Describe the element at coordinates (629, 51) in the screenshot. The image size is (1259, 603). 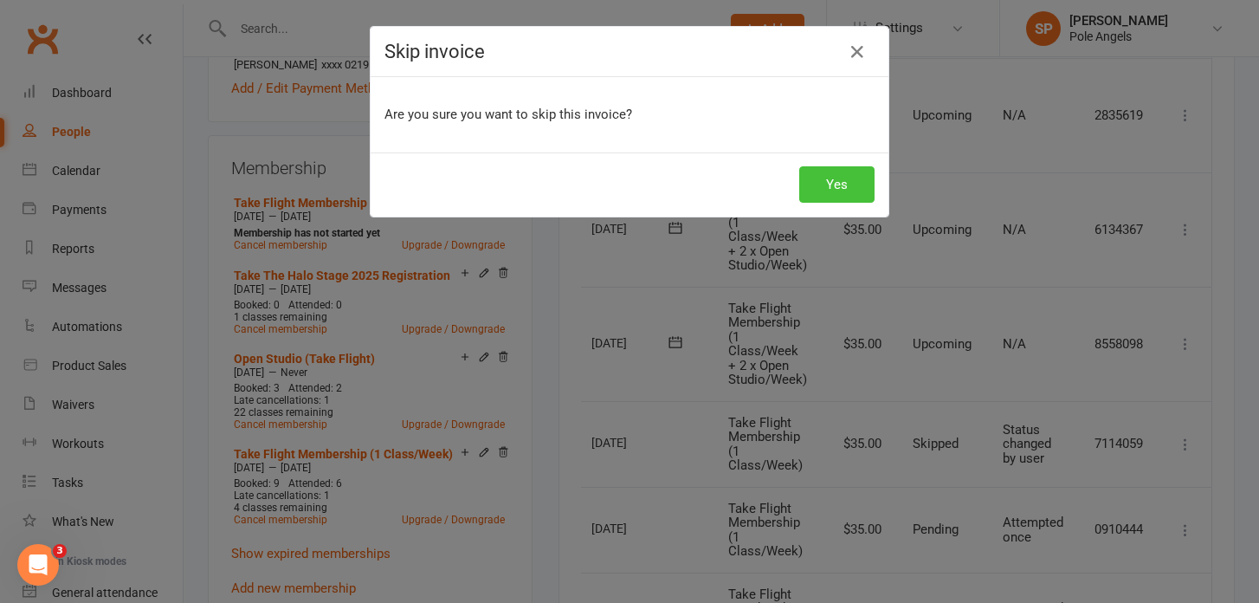
I see `h4: Skip invoice` at that location.